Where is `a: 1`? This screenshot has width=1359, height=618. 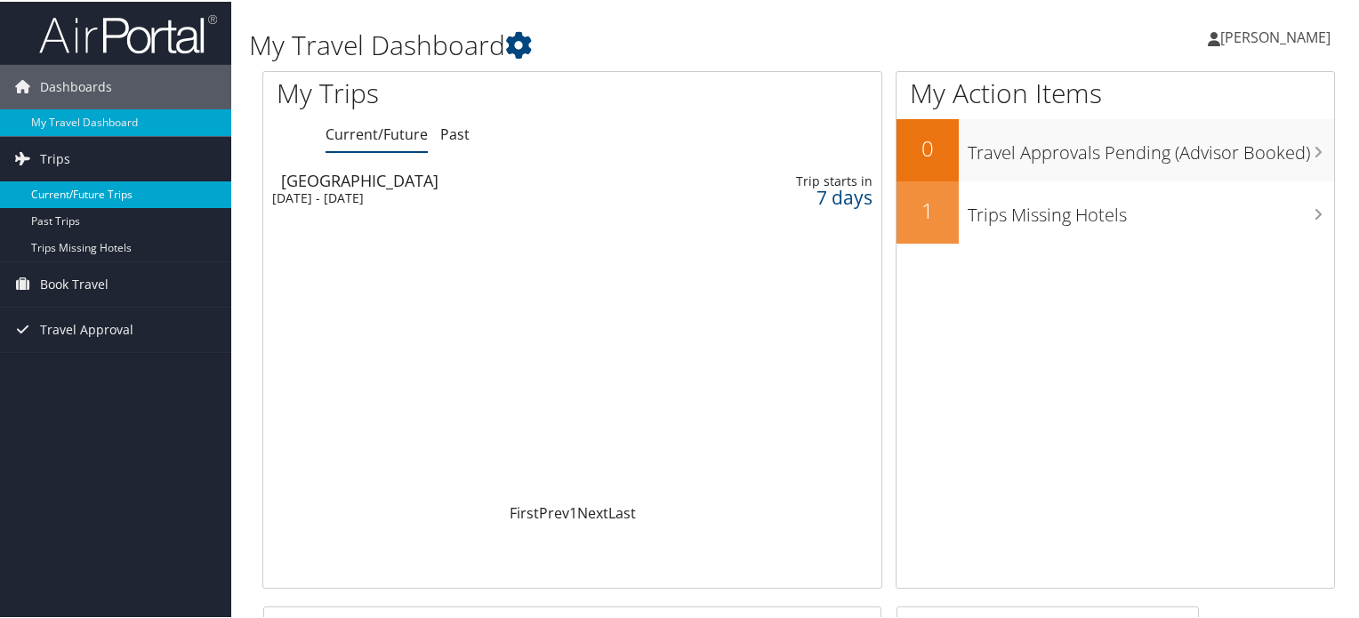 a: 1 is located at coordinates (573, 511).